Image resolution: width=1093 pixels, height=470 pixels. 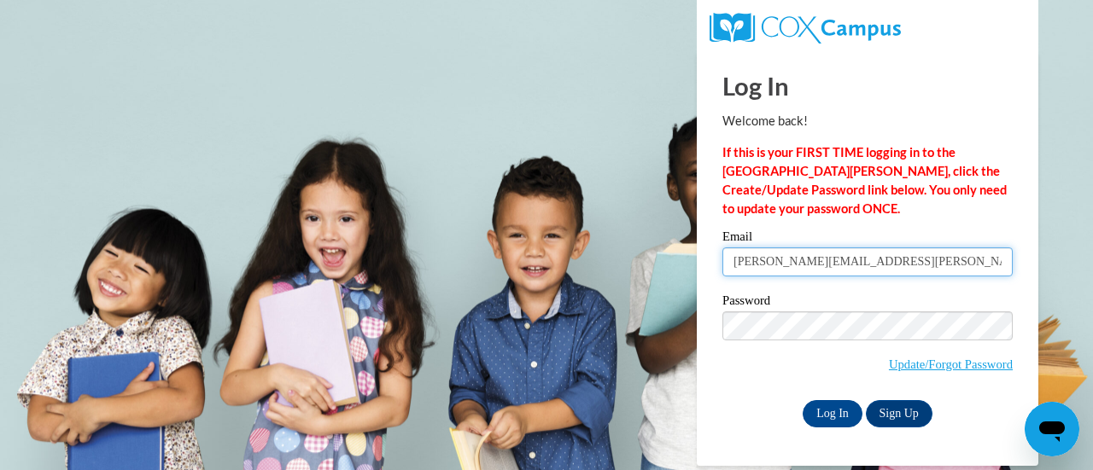 What do you see at coordinates (868, 303) in the screenshot?
I see `label: Password` at bounding box center [868, 303].